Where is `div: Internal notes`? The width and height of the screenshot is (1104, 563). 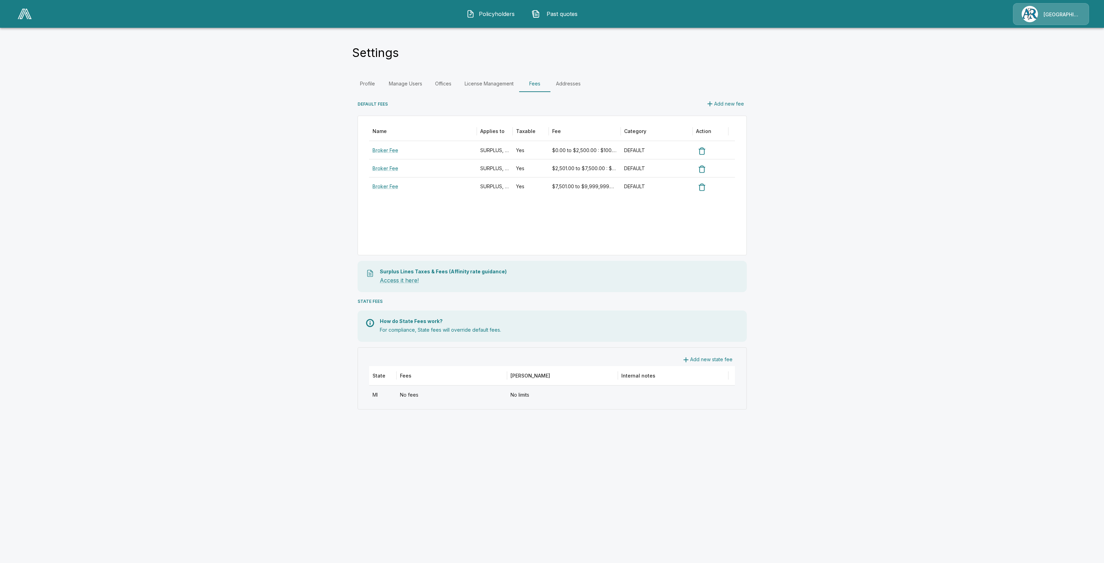 div: Internal notes is located at coordinates (638, 376).